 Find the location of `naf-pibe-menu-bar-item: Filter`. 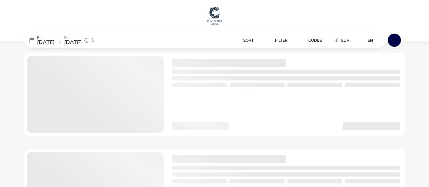

naf-pibe-menu-bar-item: Filter is located at coordinates (276, 40).